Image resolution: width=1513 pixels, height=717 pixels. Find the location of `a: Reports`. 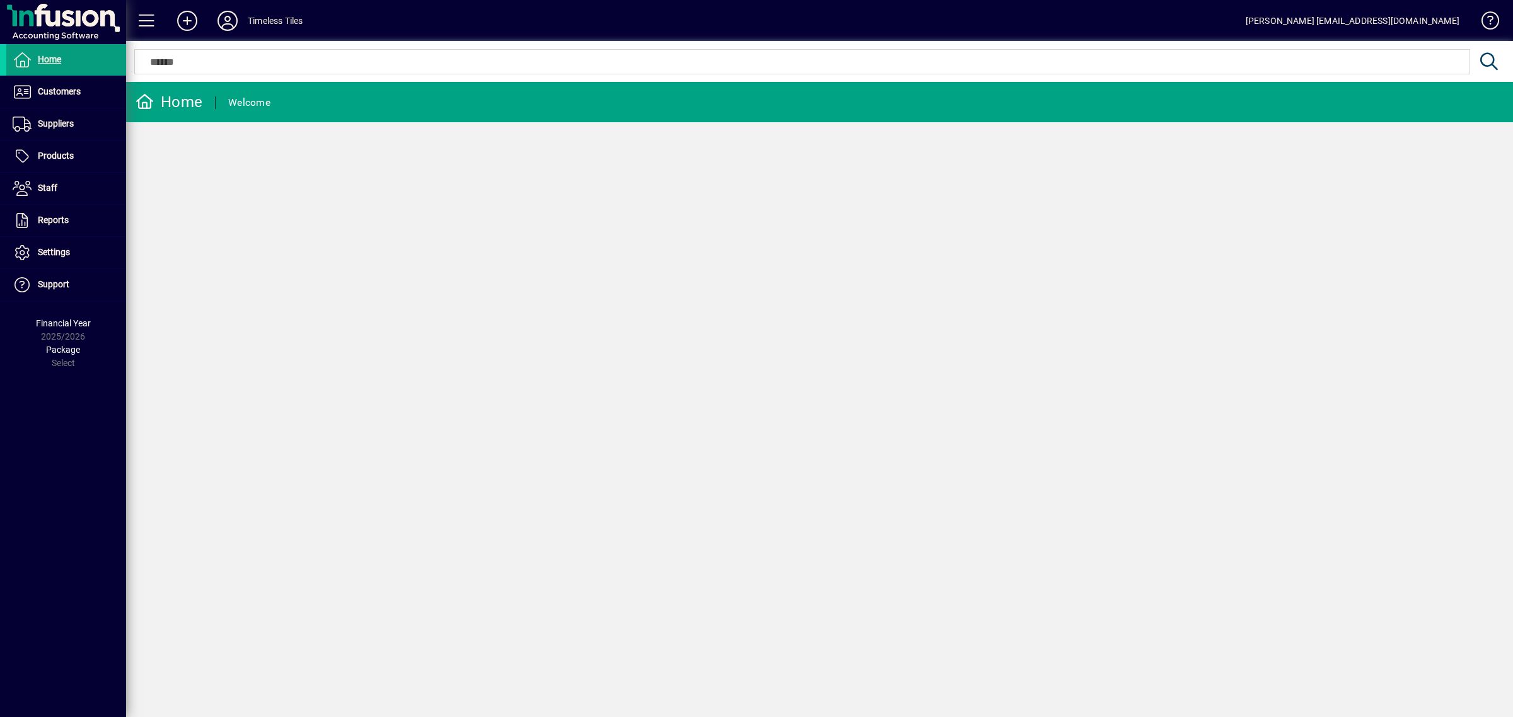

a: Reports is located at coordinates (66, 221).